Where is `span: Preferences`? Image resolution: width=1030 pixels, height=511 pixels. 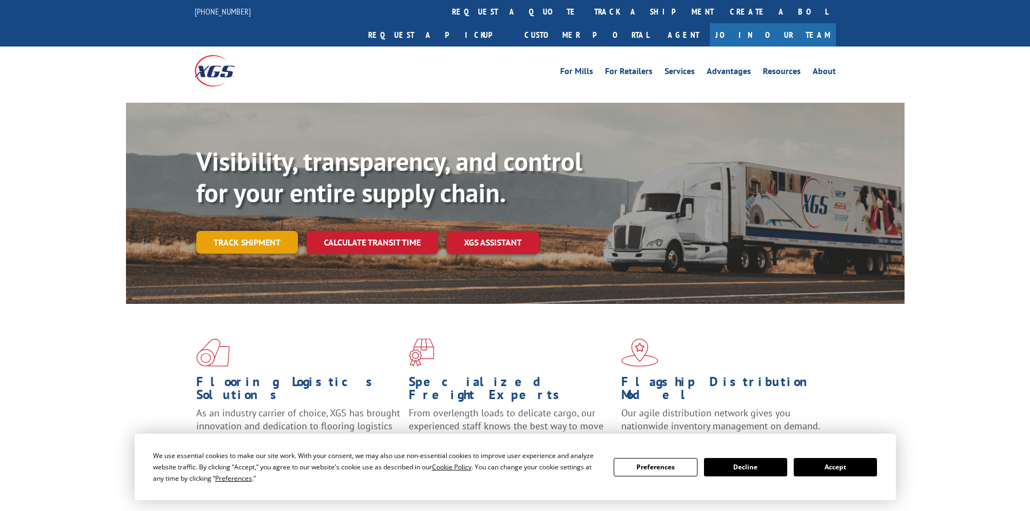
span: Preferences is located at coordinates (234, 478).